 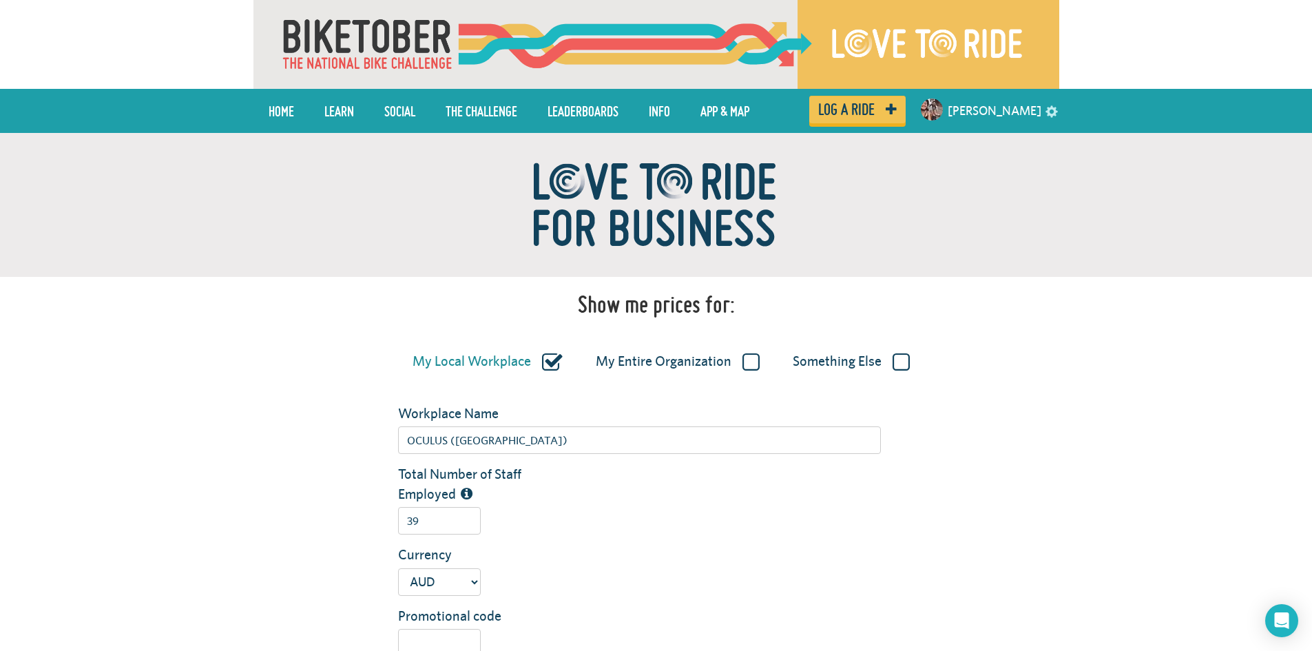 What do you see at coordinates (472, 616) in the screenshot?
I see `label: Promotional code` at bounding box center [472, 616].